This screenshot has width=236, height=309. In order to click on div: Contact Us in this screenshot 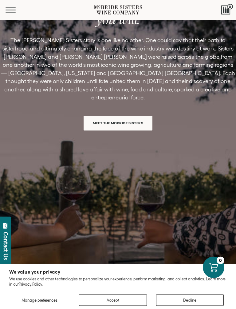, I will do `click(6, 246)`.